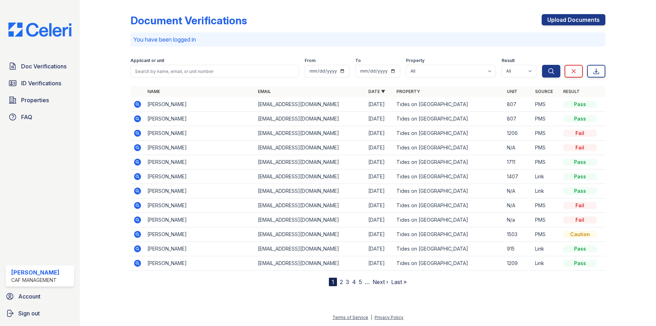  I want to click on a: Unit, so click(512, 91).